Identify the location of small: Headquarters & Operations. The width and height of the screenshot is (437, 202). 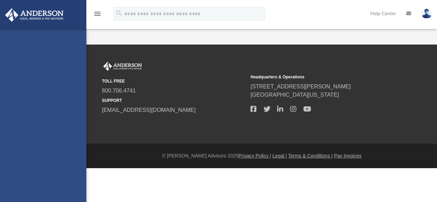
(322, 77).